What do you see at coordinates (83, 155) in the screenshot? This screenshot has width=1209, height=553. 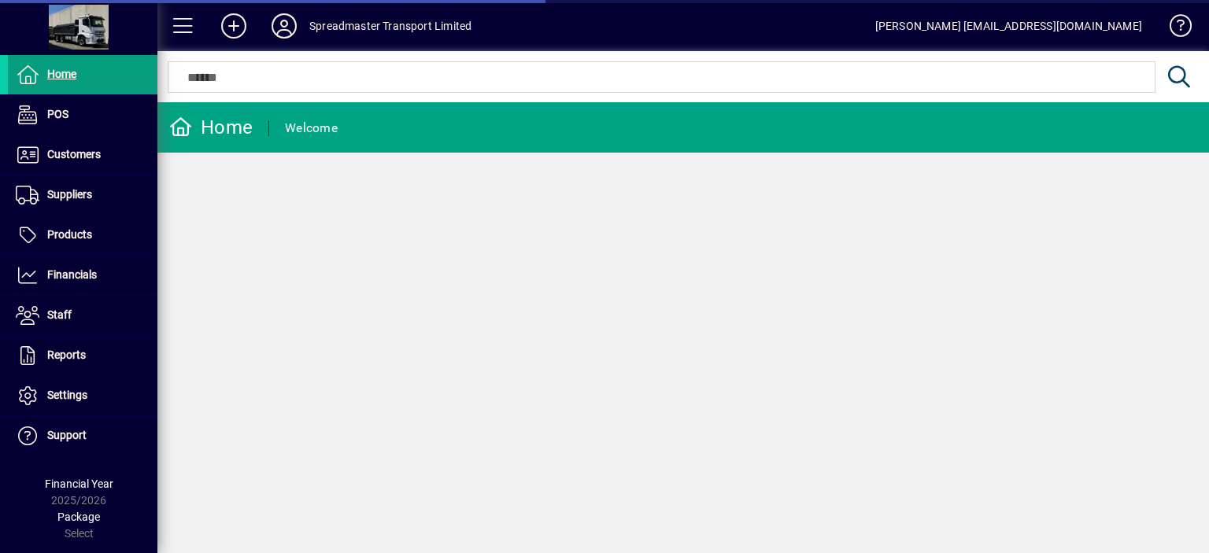 I see `a: Customers` at bounding box center [83, 155].